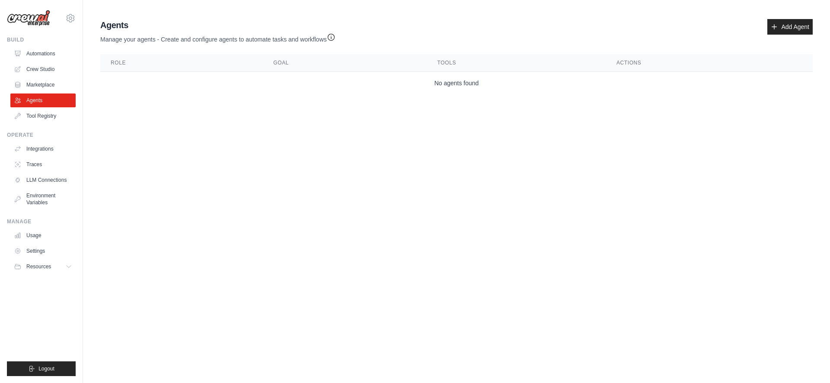  What do you see at coordinates (43, 85) in the screenshot?
I see `a: Marketplace` at bounding box center [43, 85].